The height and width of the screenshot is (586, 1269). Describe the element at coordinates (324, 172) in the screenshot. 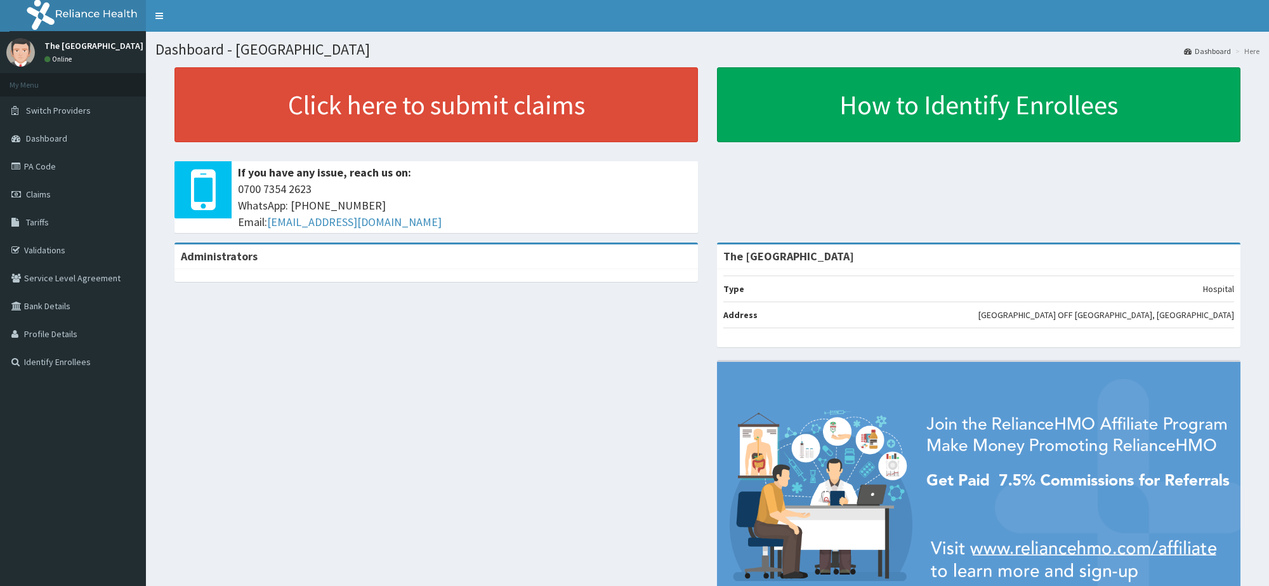

I see `b: If you have any issue, reach us on:` at that location.